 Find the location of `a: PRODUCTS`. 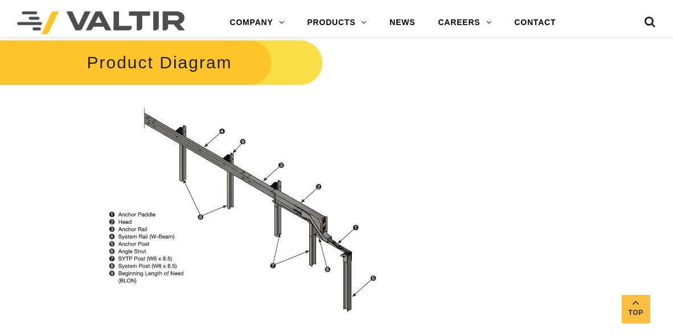

a: PRODUCTS is located at coordinates (337, 23).